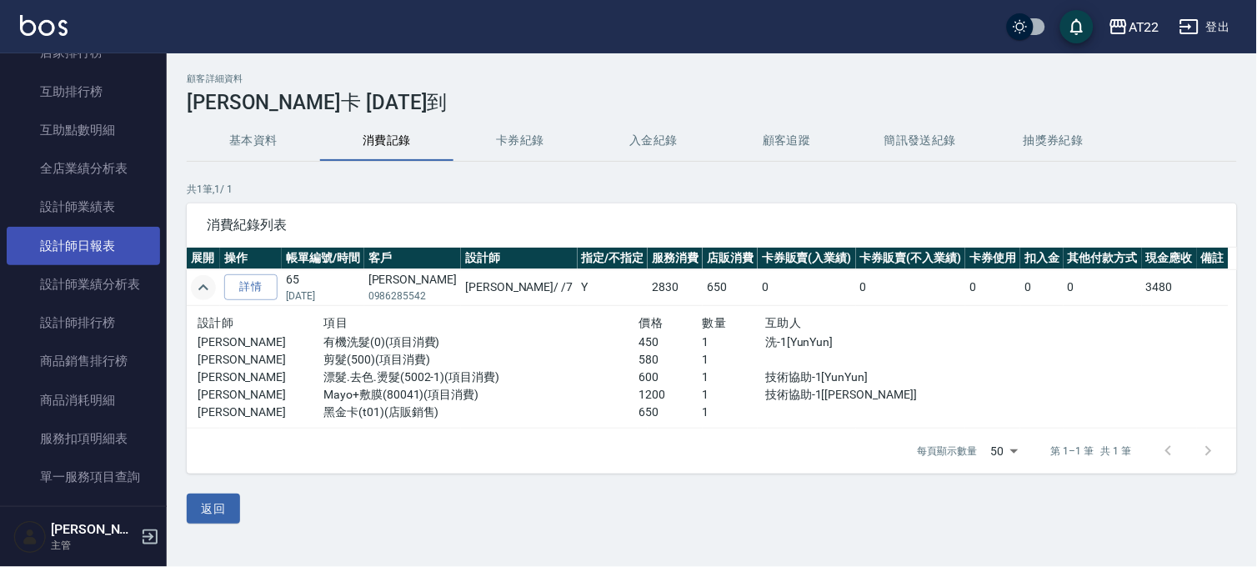 The image size is (1257, 567). What do you see at coordinates (83, 323) in the screenshot?
I see `a: 設計師排行榜` at bounding box center [83, 323].